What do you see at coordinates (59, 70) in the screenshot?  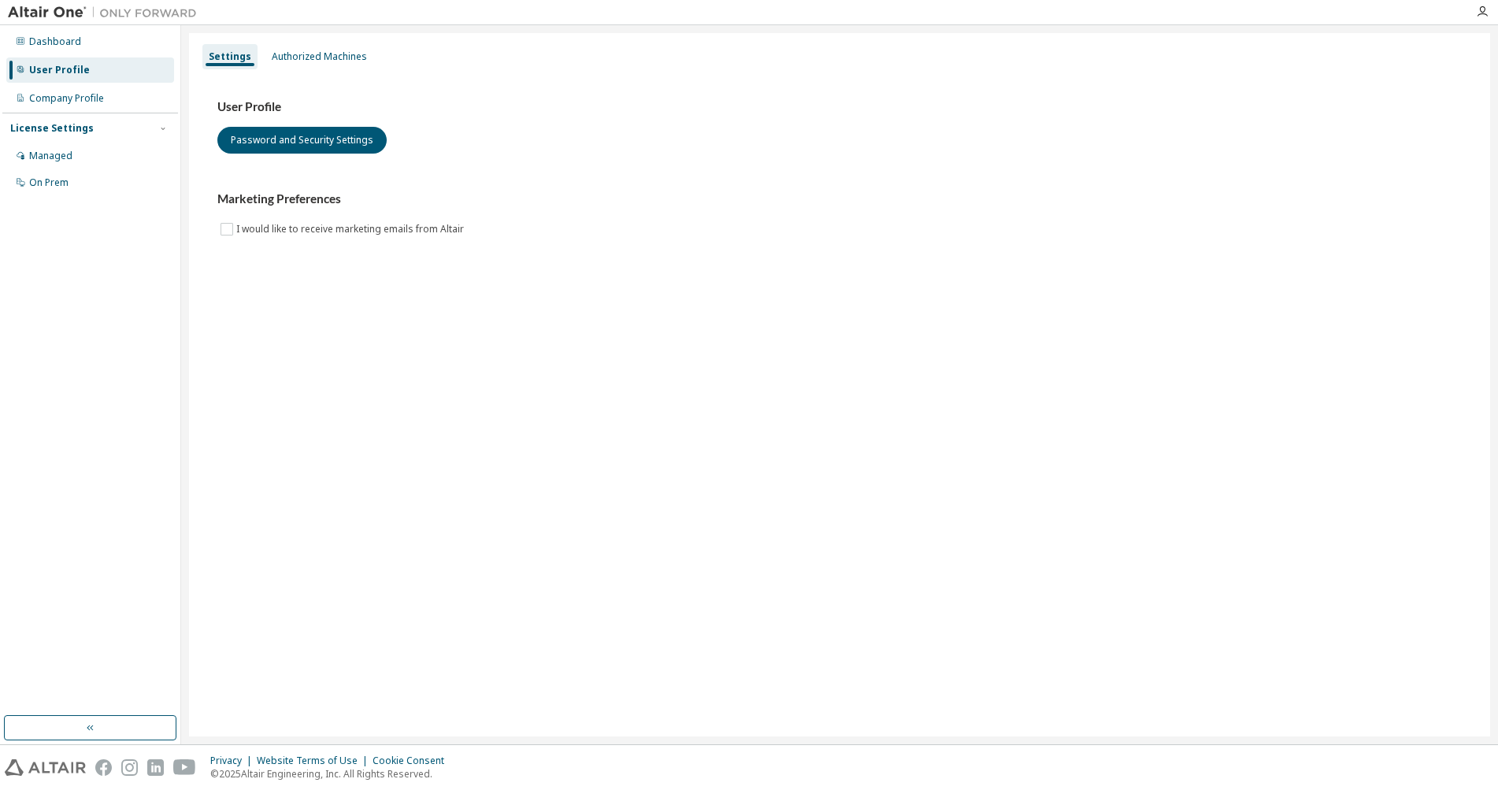 I see `div: User Profile` at bounding box center [59, 70].